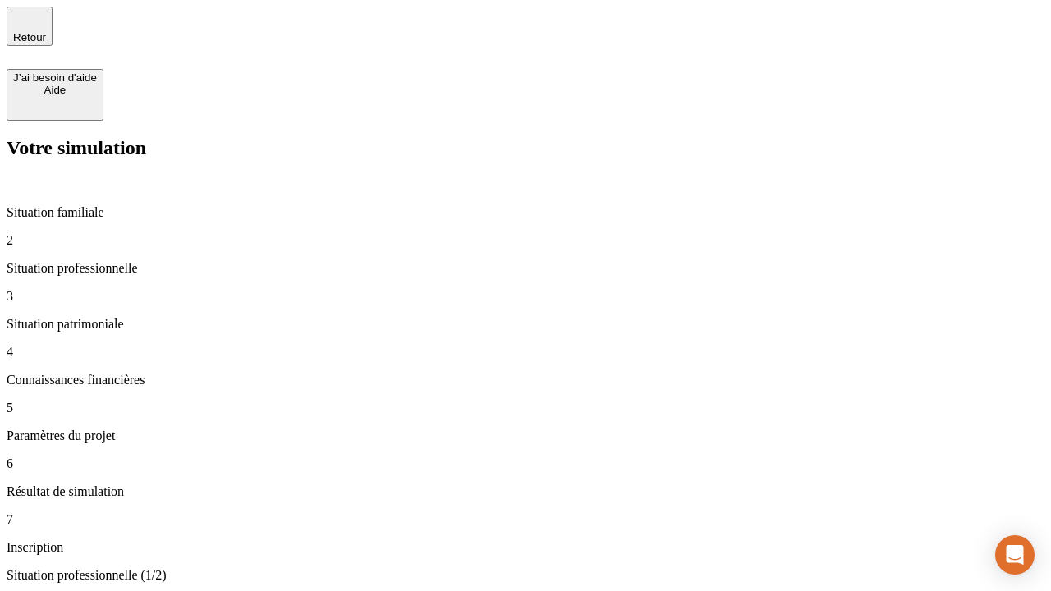  Describe the element at coordinates (526, 297) in the screenshot. I see `p: 3` at that location.